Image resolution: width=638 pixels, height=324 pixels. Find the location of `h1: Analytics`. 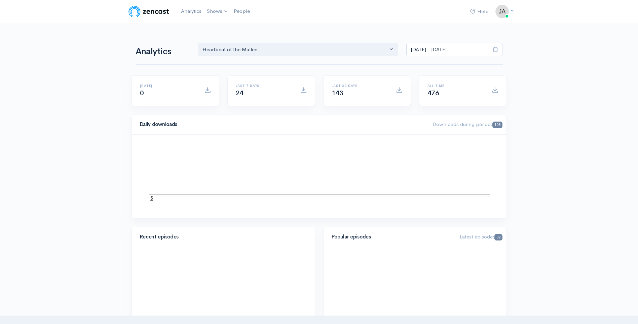

h1: Analytics is located at coordinates (163, 51).